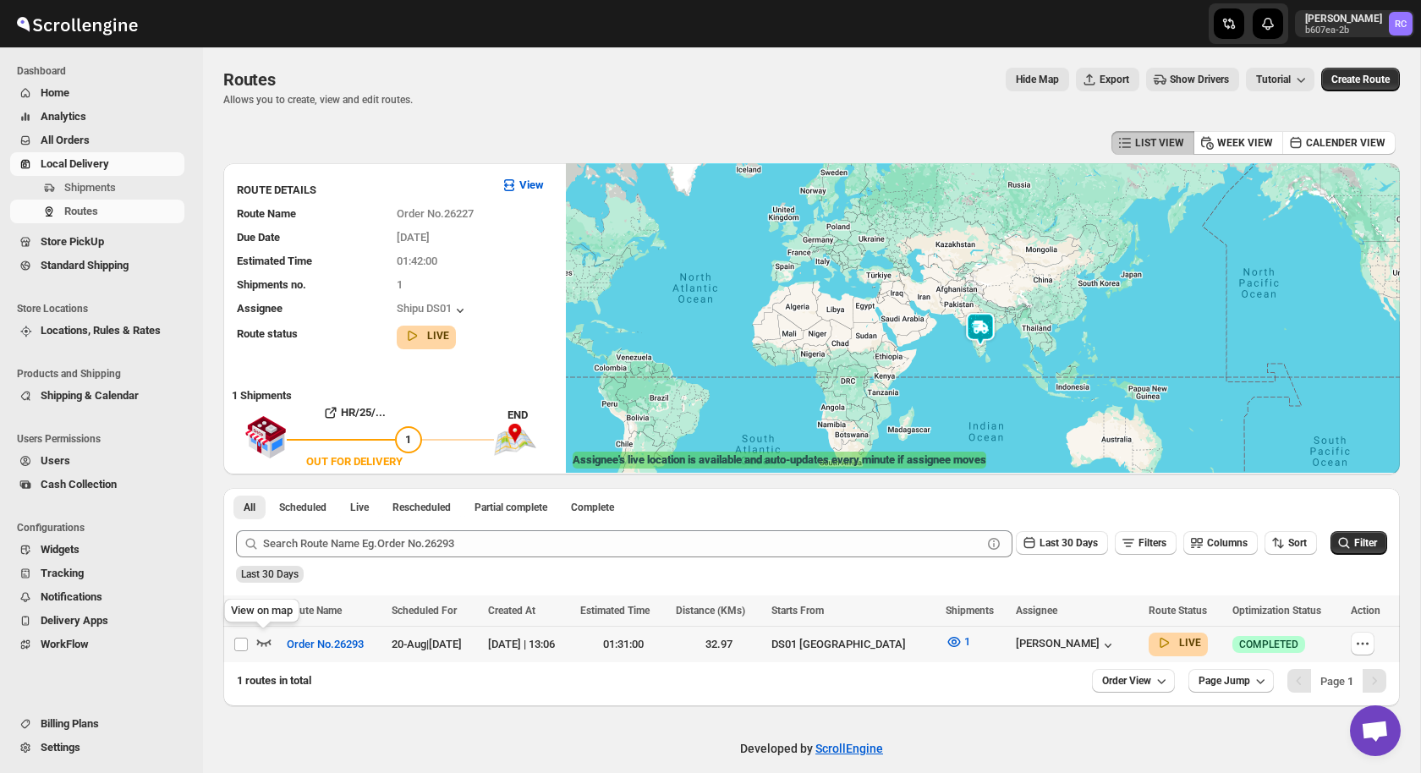 The height and width of the screenshot is (773, 1421). What do you see at coordinates (1192, 79) in the screenshot?
I see `button: Show Drivers` at bounding box center [1192, 79].